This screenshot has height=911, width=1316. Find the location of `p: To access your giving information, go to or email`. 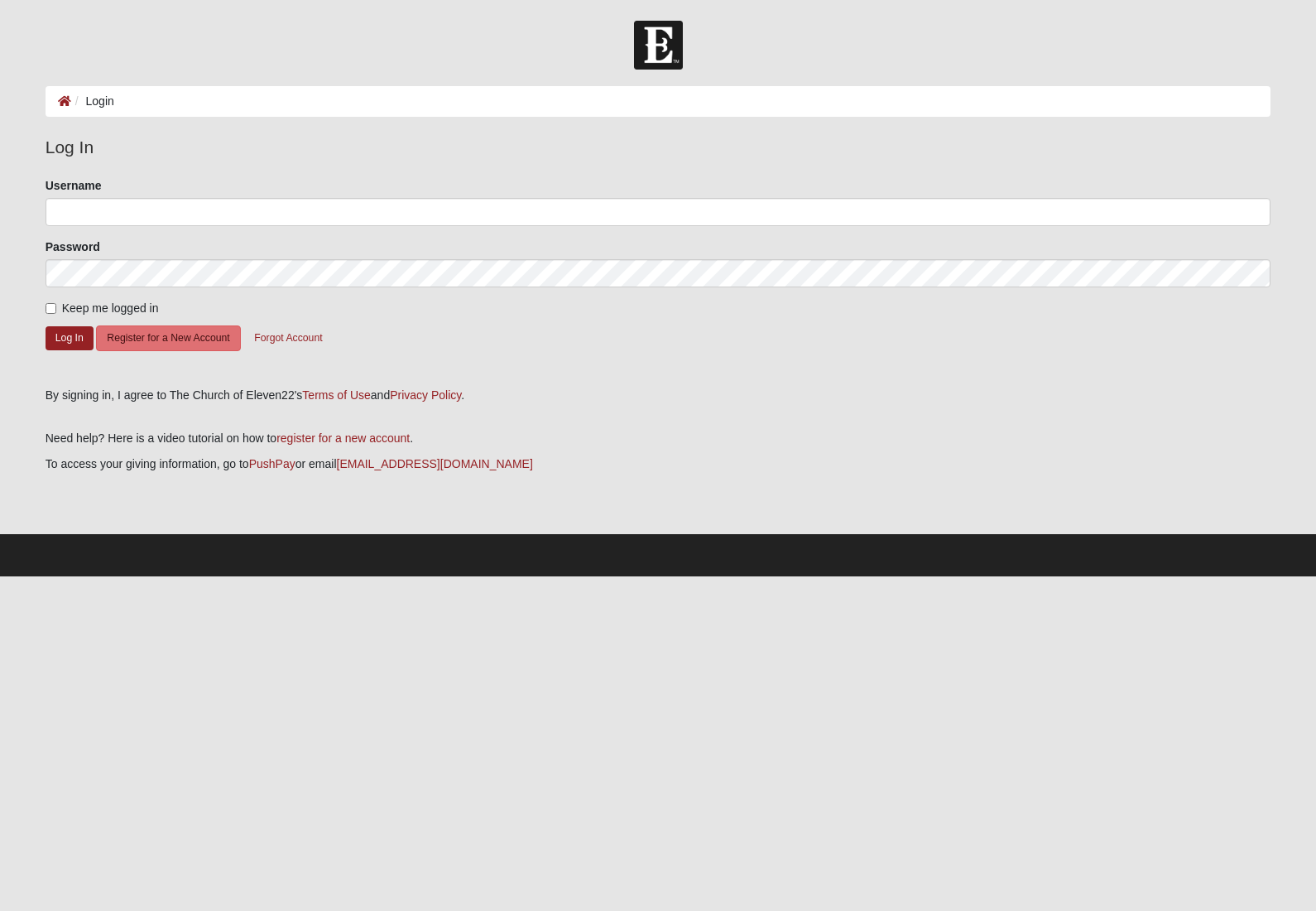

p: To access your giving information, go to or email is located at coordinates (658, 464).